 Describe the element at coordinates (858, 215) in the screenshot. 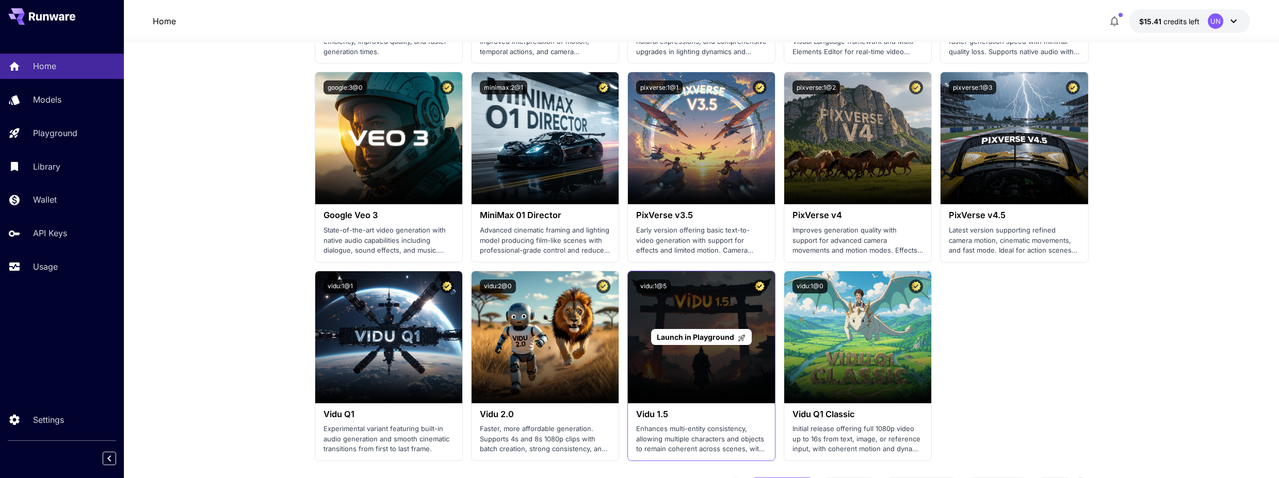

I see `h3: PixVerse v4` at that location.